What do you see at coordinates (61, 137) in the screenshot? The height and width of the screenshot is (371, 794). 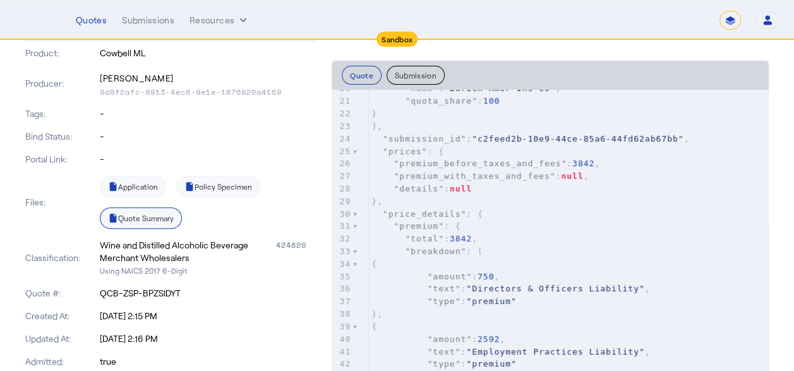 I see `p: Bind Status:` at bounding box center [61, 137].